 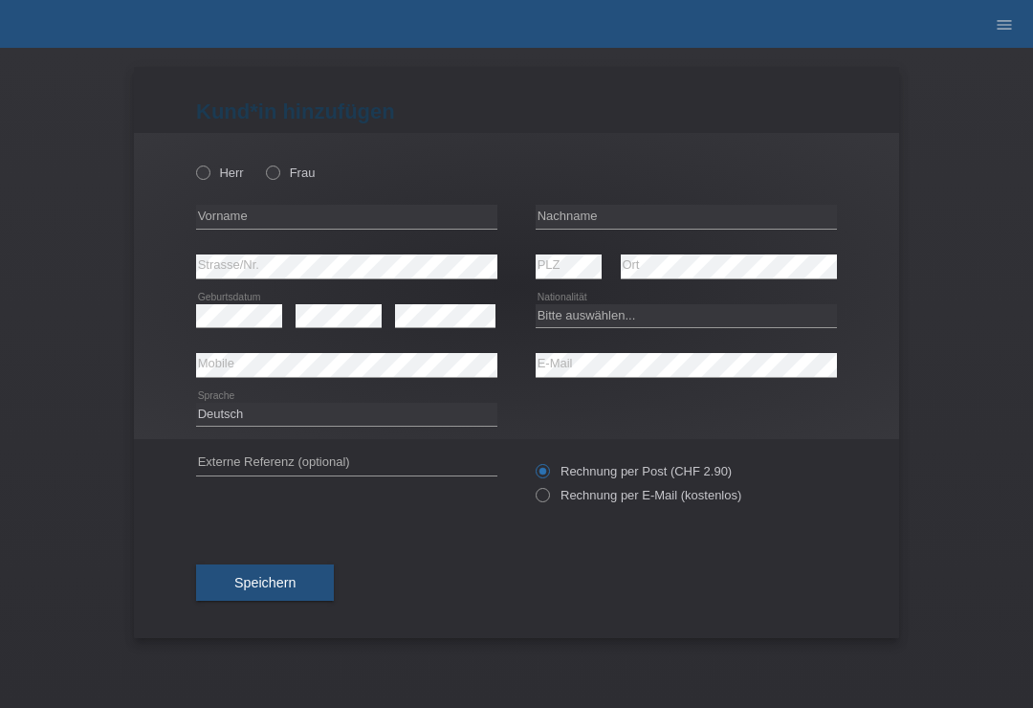 I want to click on input: Rechnung per E-Mail (kostenlos), so click(x=541, y=499).